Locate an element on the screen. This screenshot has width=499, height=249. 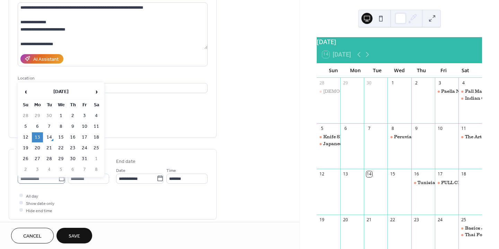
div: Wed is located at coordinates (400, 70).